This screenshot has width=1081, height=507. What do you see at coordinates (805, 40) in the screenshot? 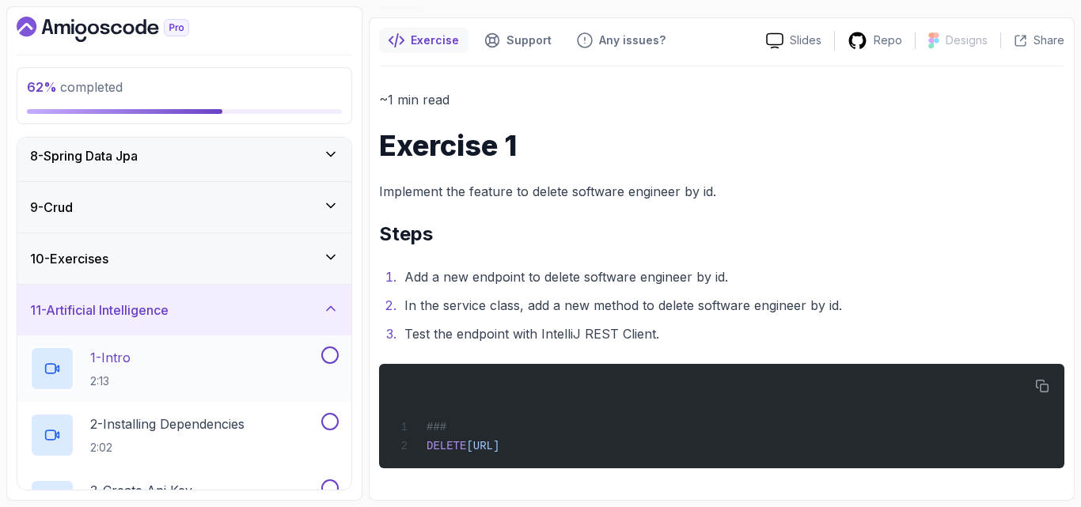
I see `p: Slides` at bounding box center [805, 40].